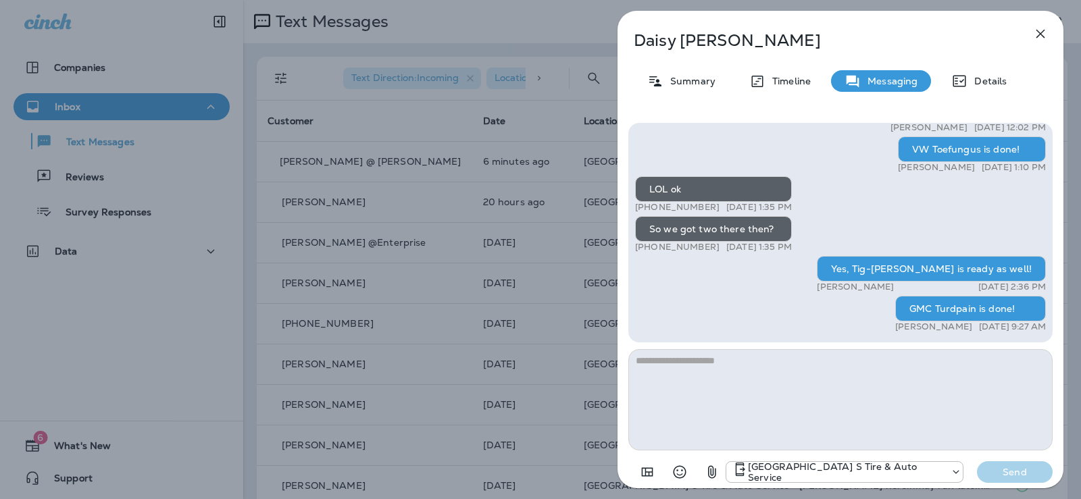 The image size is (1081, 499). What do you see at coordinates (987, 81) in the screenshot?
I see `p: Details` at bounding box center [987, 81].